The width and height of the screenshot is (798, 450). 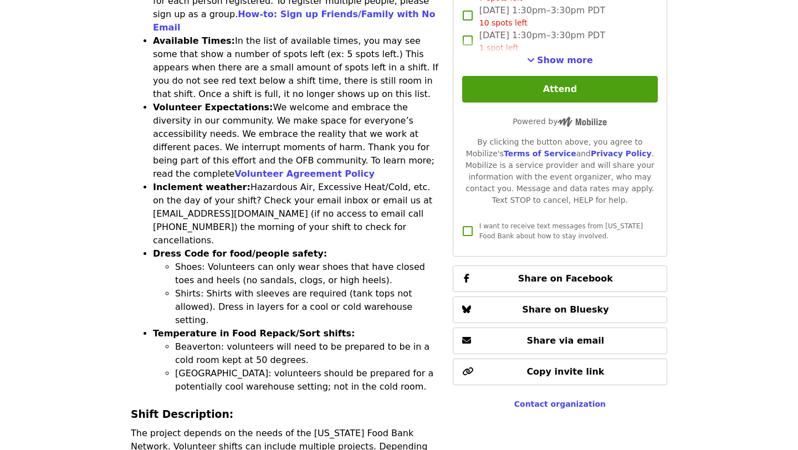 What do you see at coordinates (307, 353) in the screenshot?
I see `li: Beaverton: volunteers will need to be prepared to be in a cold room kept at 50 degrees.` at bounding box center [307, 353].